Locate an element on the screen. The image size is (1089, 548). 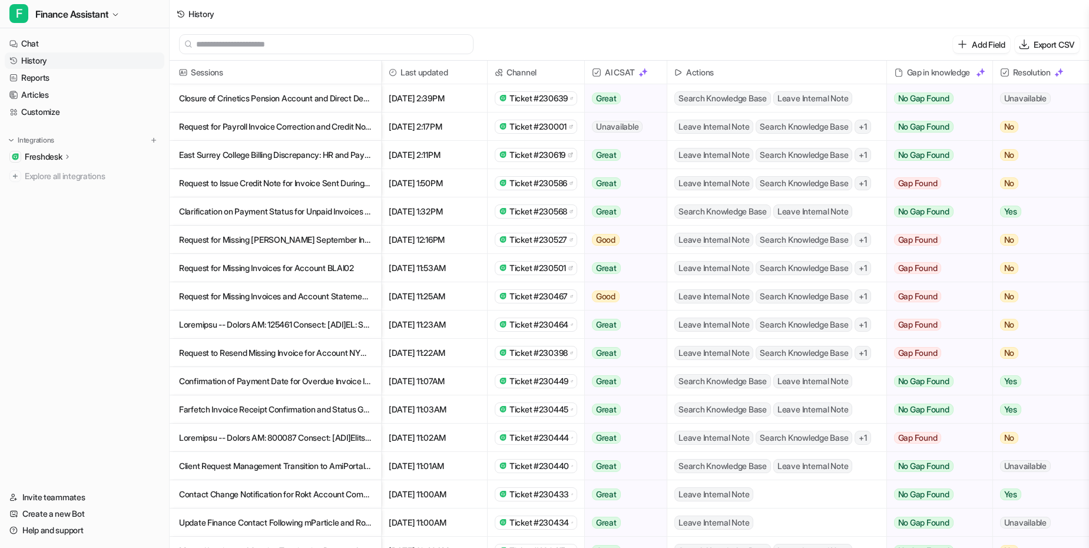
a: Customize is located at coordinates (84, 112).